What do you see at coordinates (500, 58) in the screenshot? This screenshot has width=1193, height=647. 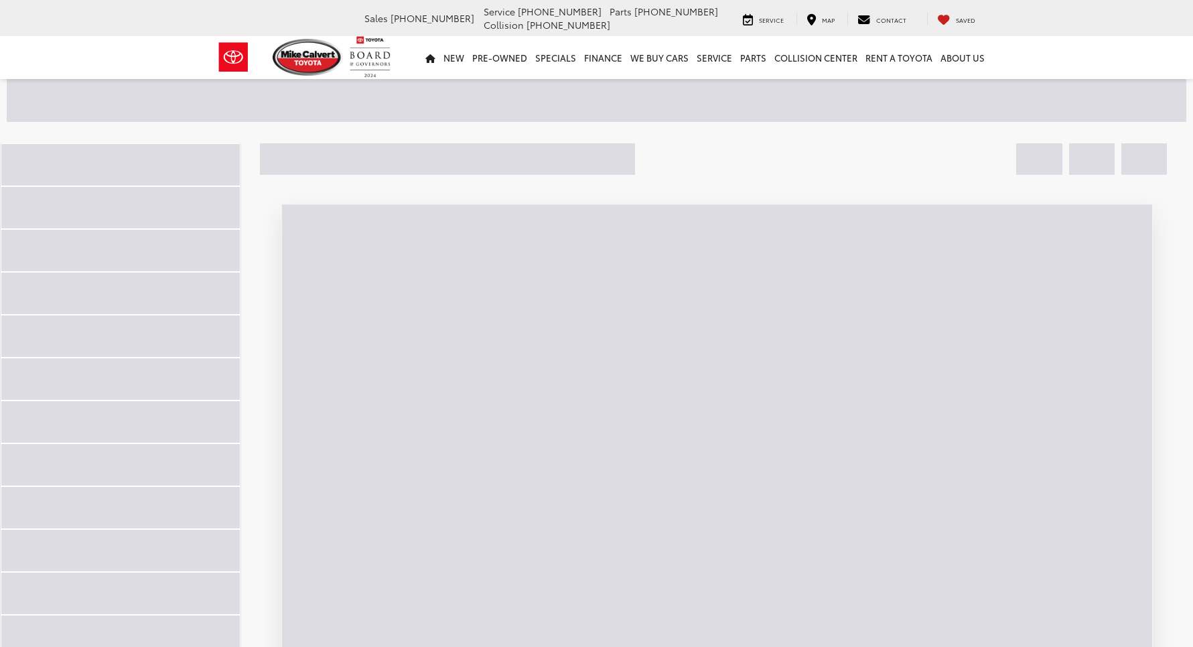 I see `a: Pre-Owned` at bounding box center [500, 58].